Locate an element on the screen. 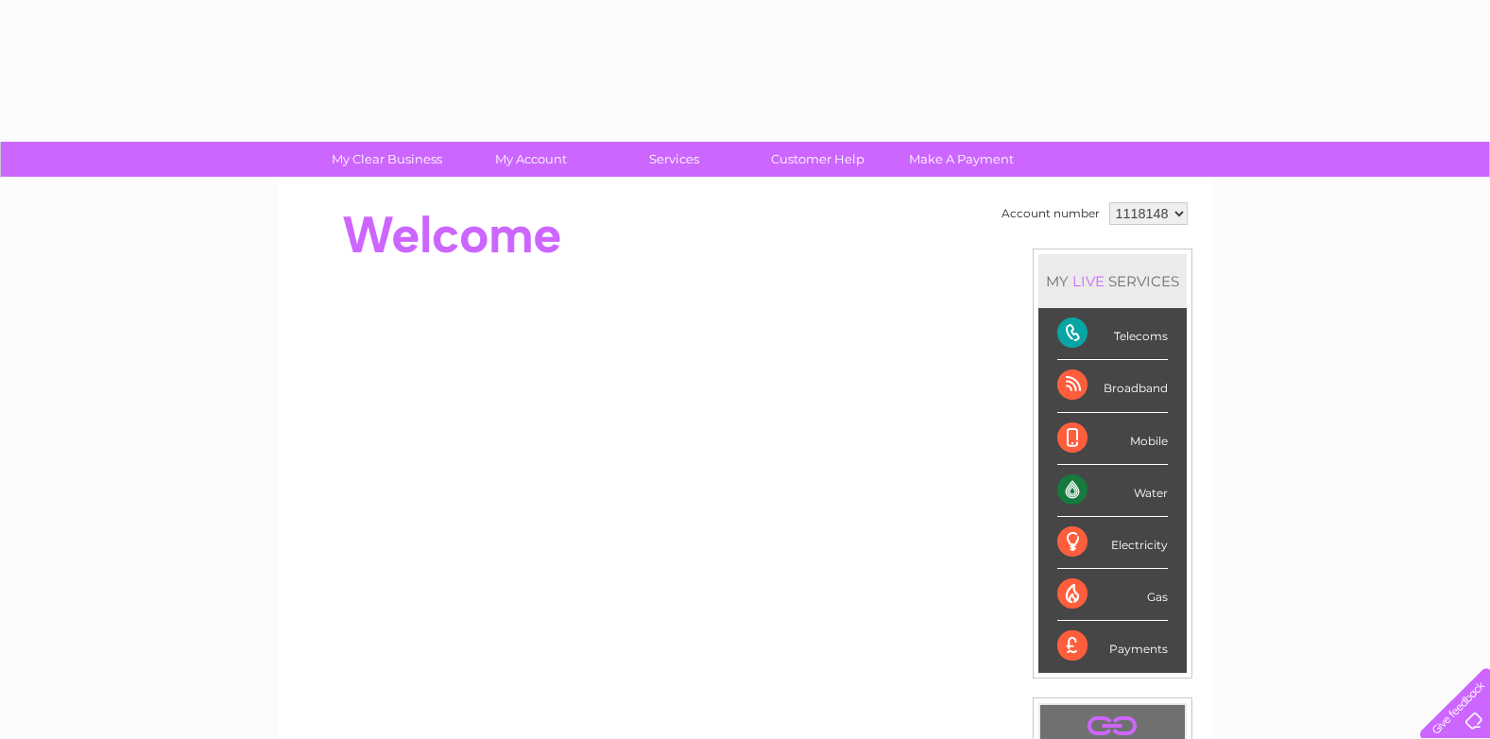  a: Make A Payment is located at coordinates (961, 159).